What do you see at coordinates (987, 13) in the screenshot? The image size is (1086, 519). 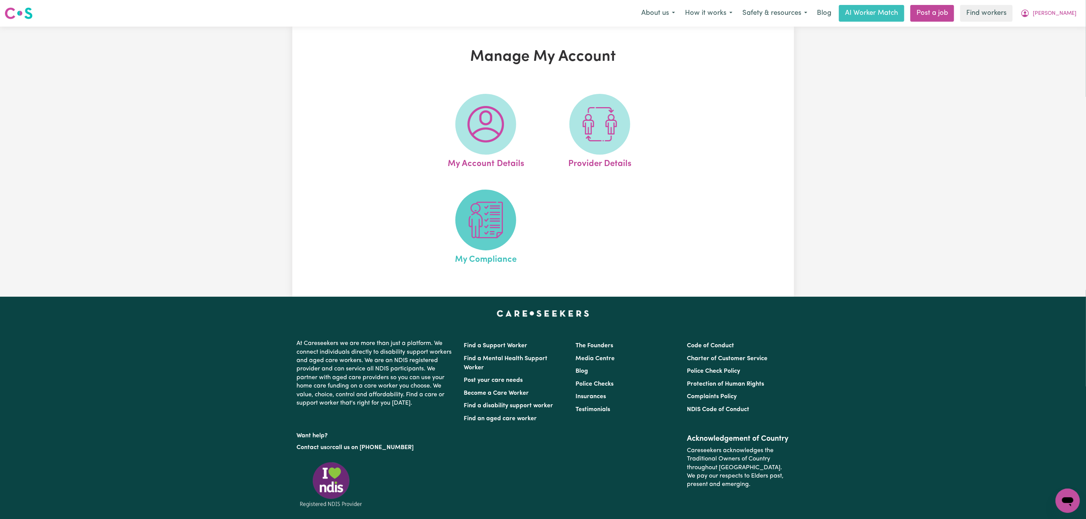 I see `a: Find workers` at bounding box center [987, 13].